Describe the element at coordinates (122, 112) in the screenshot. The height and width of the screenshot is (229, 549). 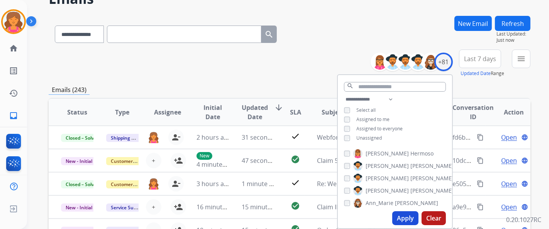
I see `span: Type` at that location.